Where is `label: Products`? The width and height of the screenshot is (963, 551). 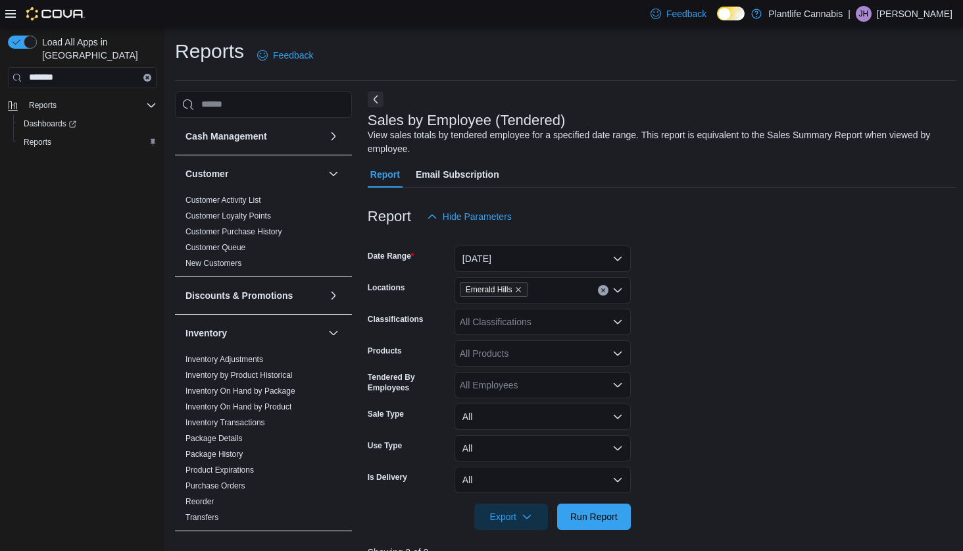
label: Products is located at coordinates (385, 351).